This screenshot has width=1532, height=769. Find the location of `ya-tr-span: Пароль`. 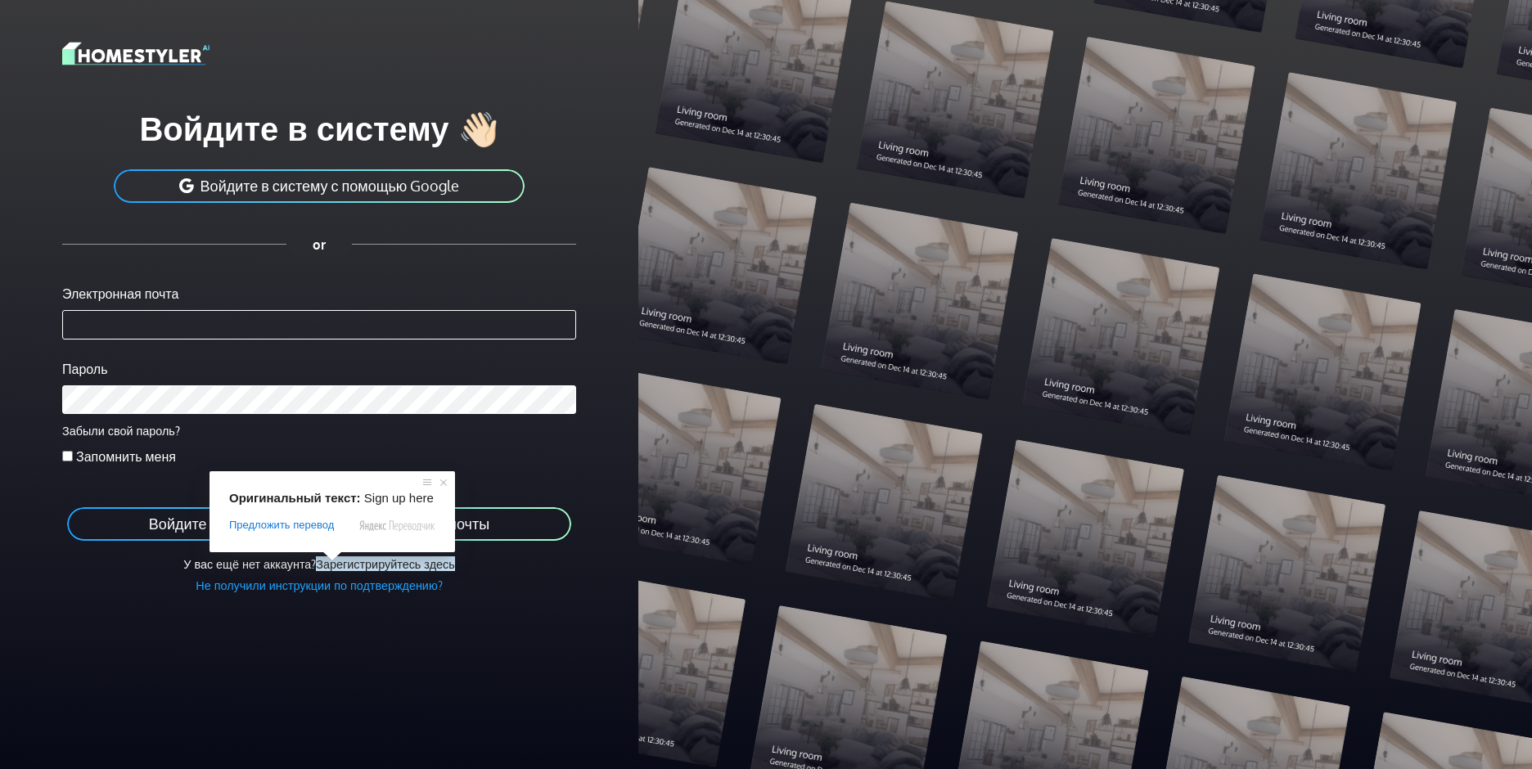

ya-tr-span: Пароль is located at coordinates (85, 369).